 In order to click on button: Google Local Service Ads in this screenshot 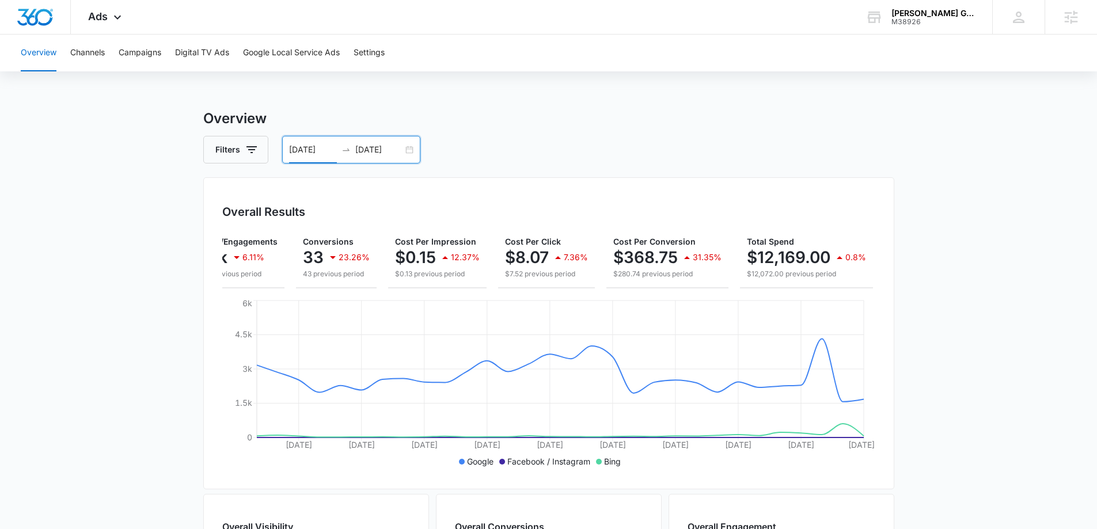, I will do `click(291, 53)`.